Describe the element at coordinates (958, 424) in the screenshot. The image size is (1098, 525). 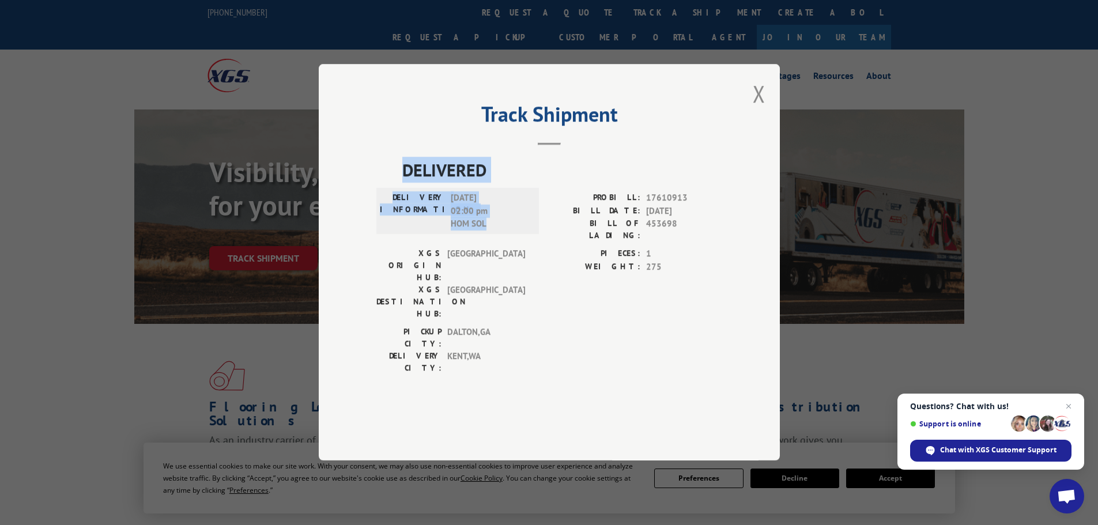
I see `span: Support is online` at that location.